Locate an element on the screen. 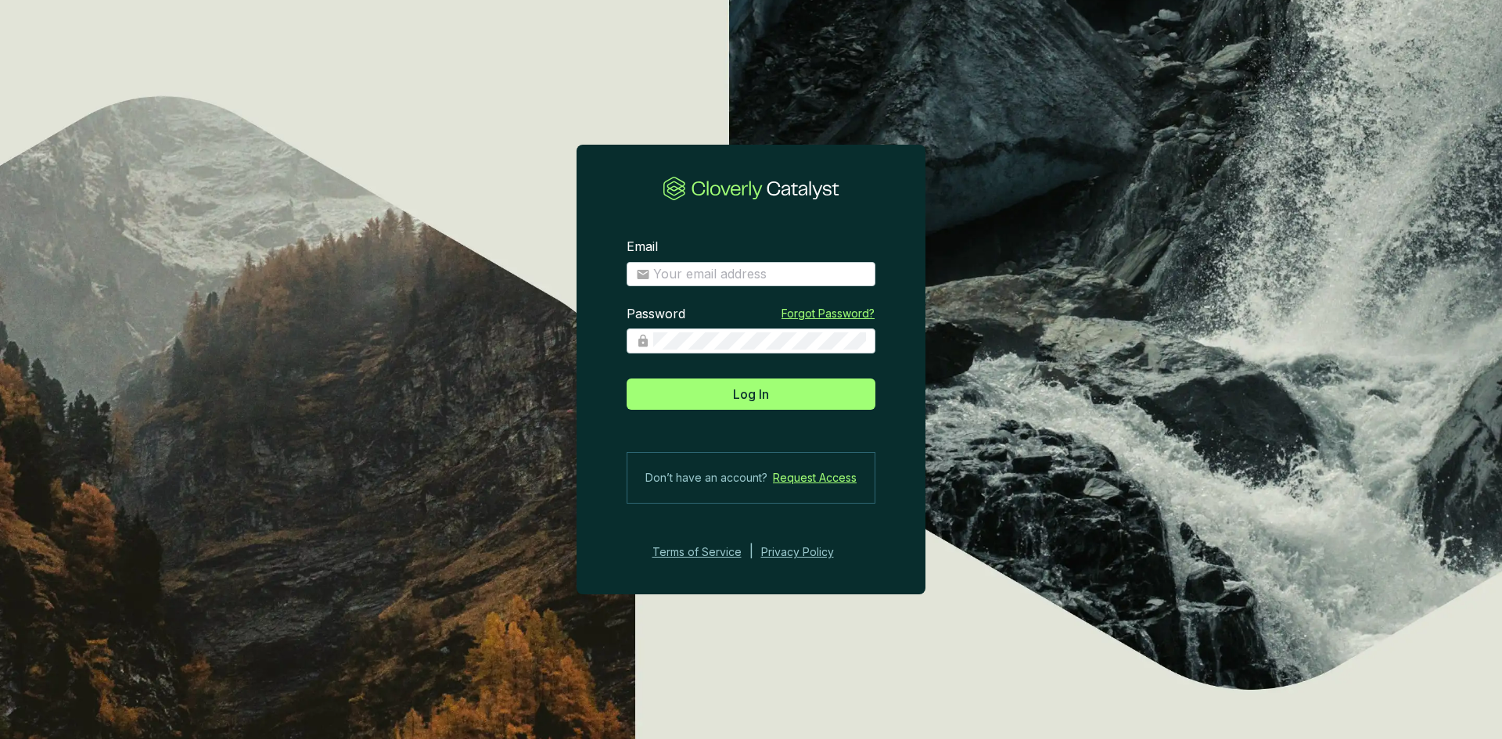  label: Email is located at coordinates (642, 247).